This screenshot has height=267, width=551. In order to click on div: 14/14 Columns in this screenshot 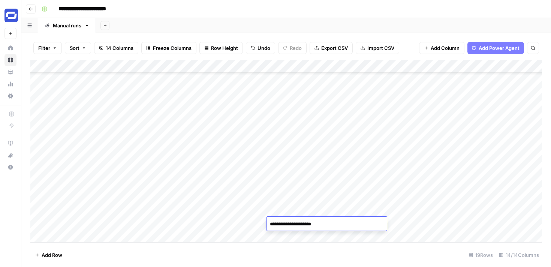, I will do `click(518, 255)`.